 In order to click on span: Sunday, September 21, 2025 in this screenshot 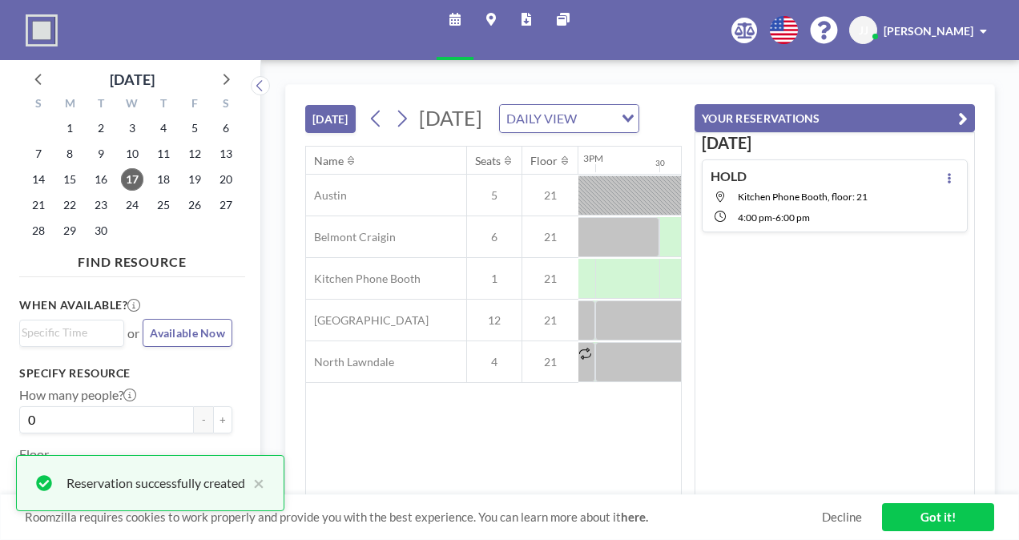, I will do `click(38, 205)`.